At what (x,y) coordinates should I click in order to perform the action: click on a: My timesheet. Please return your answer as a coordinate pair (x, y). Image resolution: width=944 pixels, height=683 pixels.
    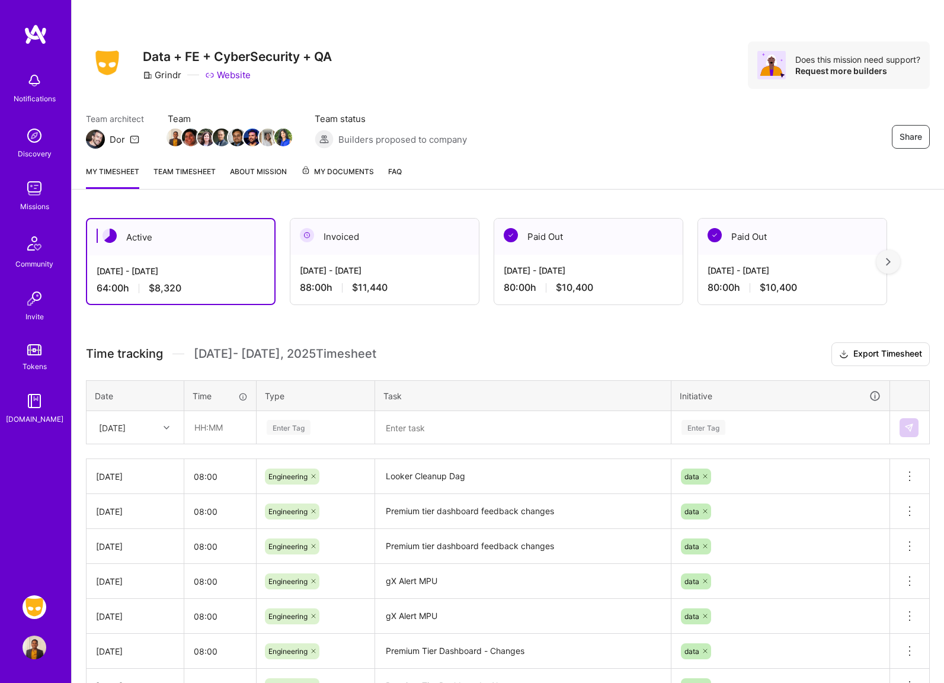
    Looking at the image, I should click on (113, 177).